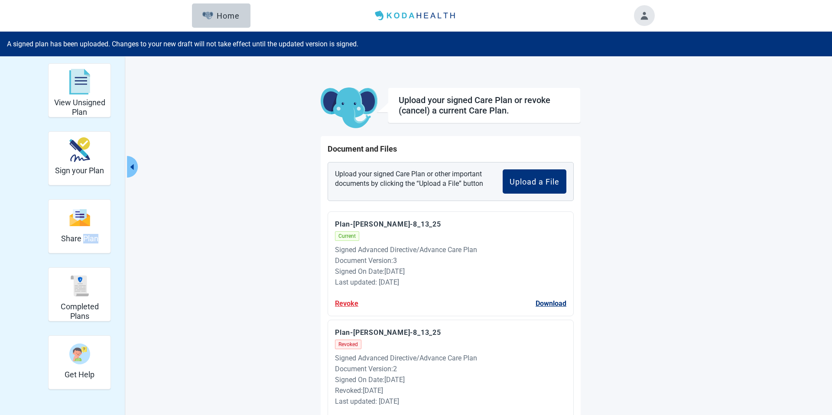 The image size is (832, 415). Describe the element at coordinates (644, 16) in the screenshot. I see `button: Toggle account menu` at that location.